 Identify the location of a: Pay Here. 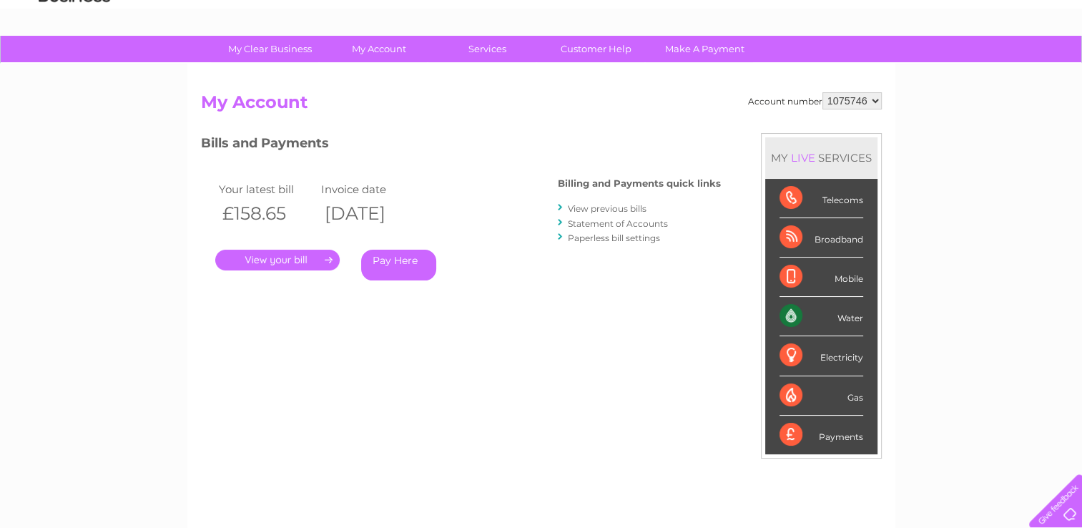
(398, 265).